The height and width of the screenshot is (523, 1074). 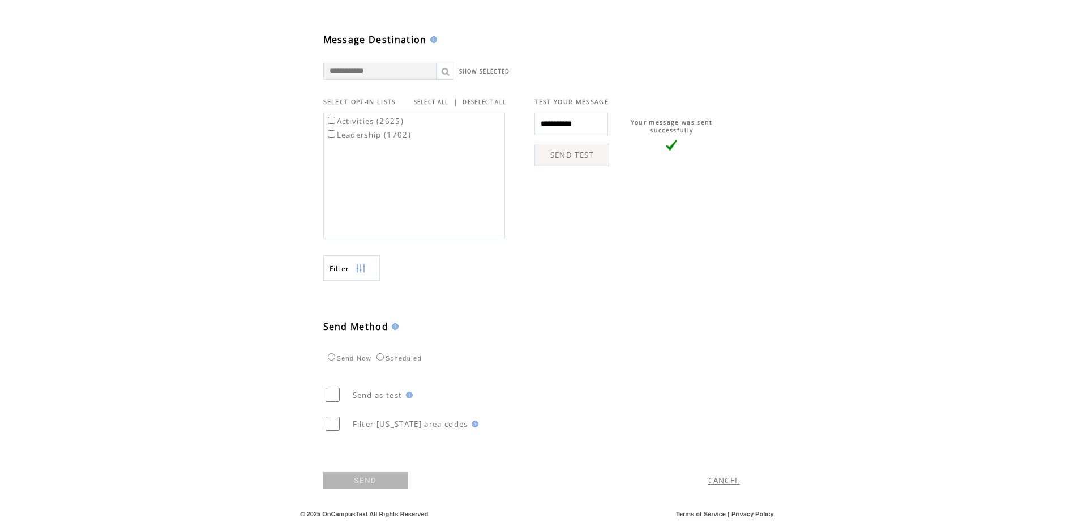 What do you see at coordinates (359, 102) in the screenshot?
I see `span: SELECT OPT-IN LISTS` at bounding box center [359, 102].